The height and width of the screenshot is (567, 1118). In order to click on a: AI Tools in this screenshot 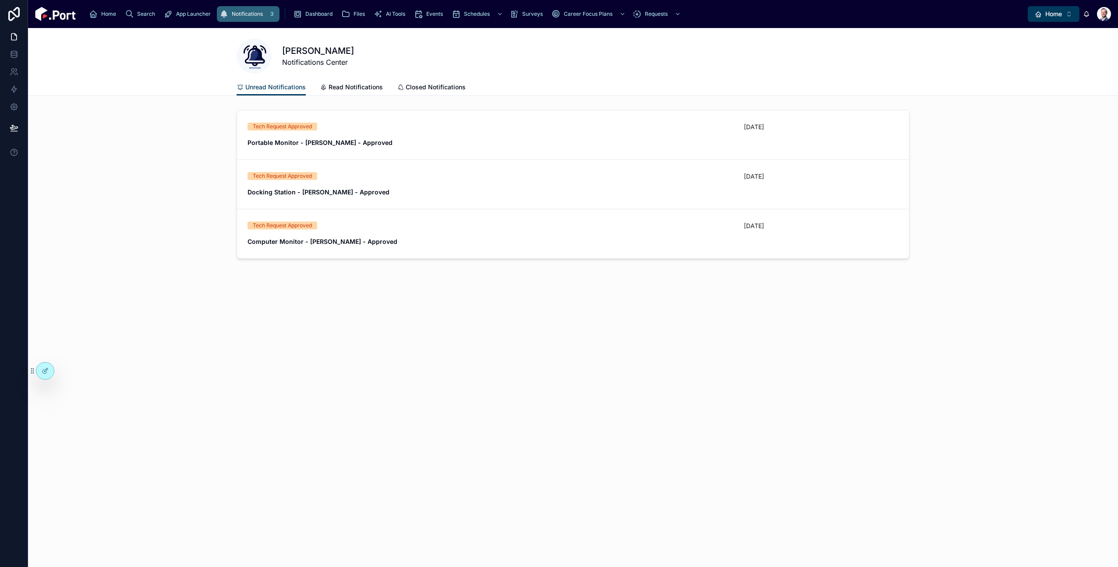, I will do `click(391, 14)`.